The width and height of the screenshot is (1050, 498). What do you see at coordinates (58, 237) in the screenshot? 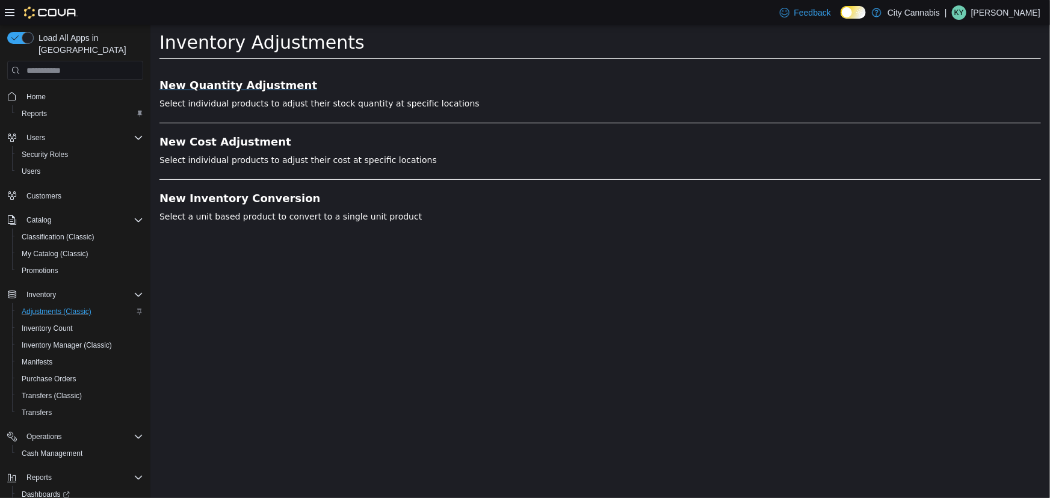
I see `a: Classification (Classic)` at bounding box center [58, 237].